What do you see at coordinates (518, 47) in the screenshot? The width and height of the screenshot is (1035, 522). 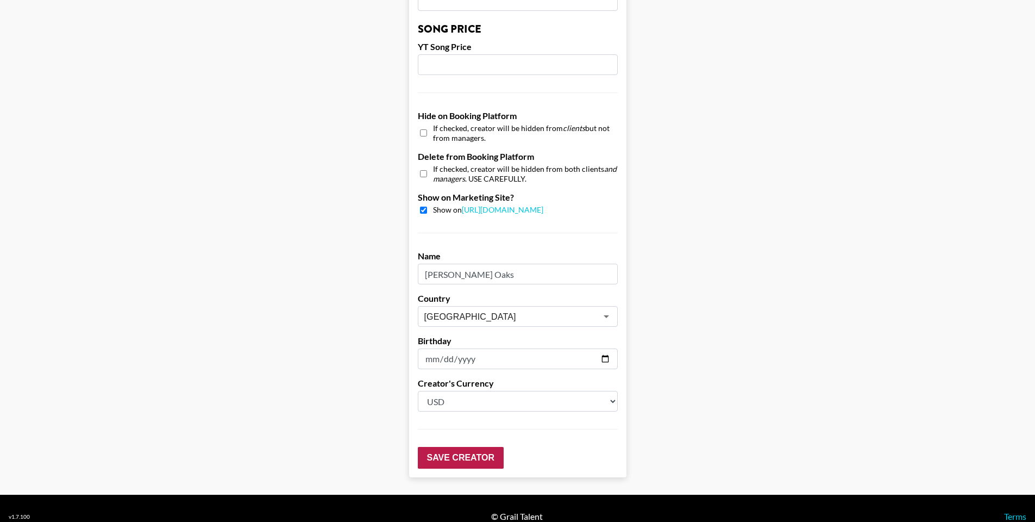 I see `label: YT Song Price` at bounding box center [518, 47].